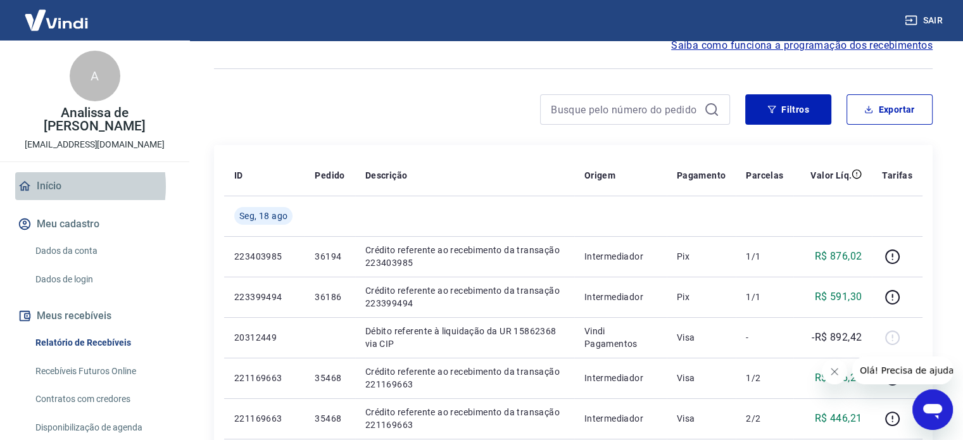  What do you see at coordinates (838, 256) in the screenshot?
I see `p: R$ 876,02` at bounding box center [838, 256].